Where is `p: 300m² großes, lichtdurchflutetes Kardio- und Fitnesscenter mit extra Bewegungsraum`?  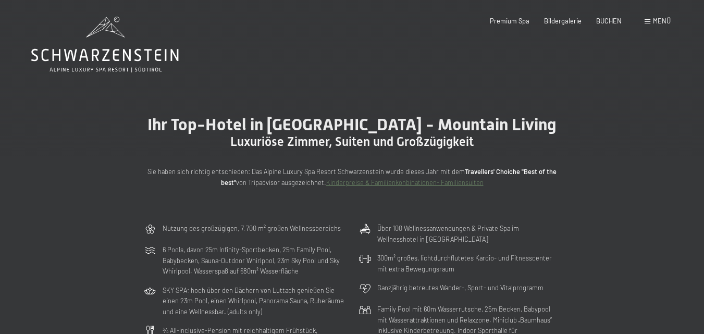
p: 300m² großes, lichtdurchflutetes Kardio- und Fitnesscenter mit extra Bewegungsraum is located at coordinates (469, 263).